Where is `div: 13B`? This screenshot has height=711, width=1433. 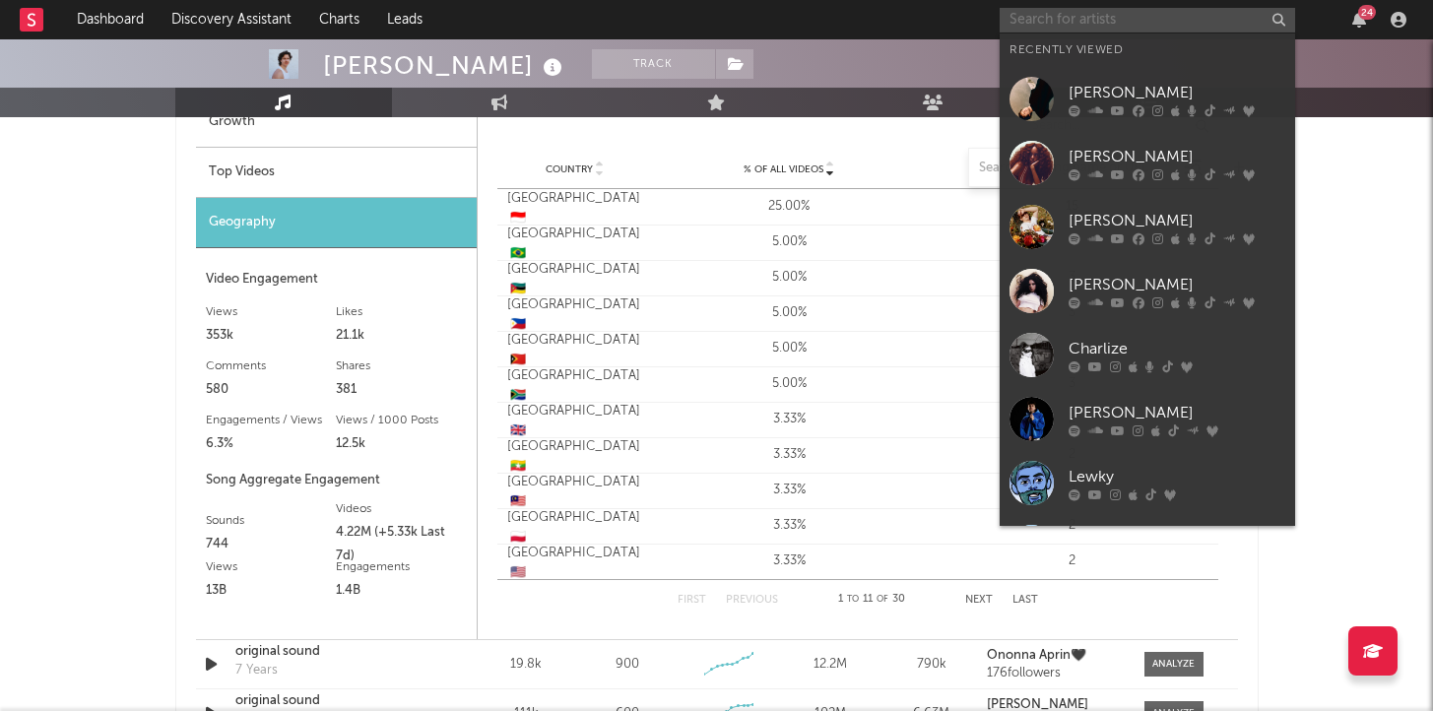 div: 13B is located at coordinates (271, 591).